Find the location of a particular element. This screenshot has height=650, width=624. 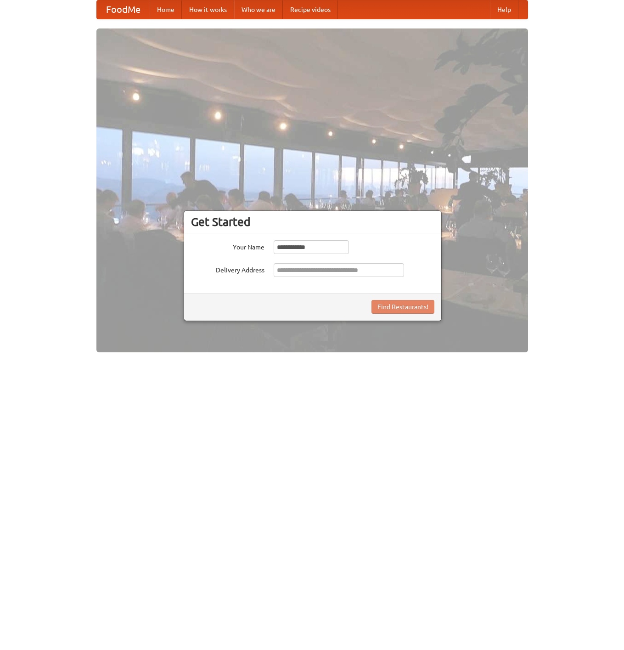

a: Home is located at coordinates (166, 10).